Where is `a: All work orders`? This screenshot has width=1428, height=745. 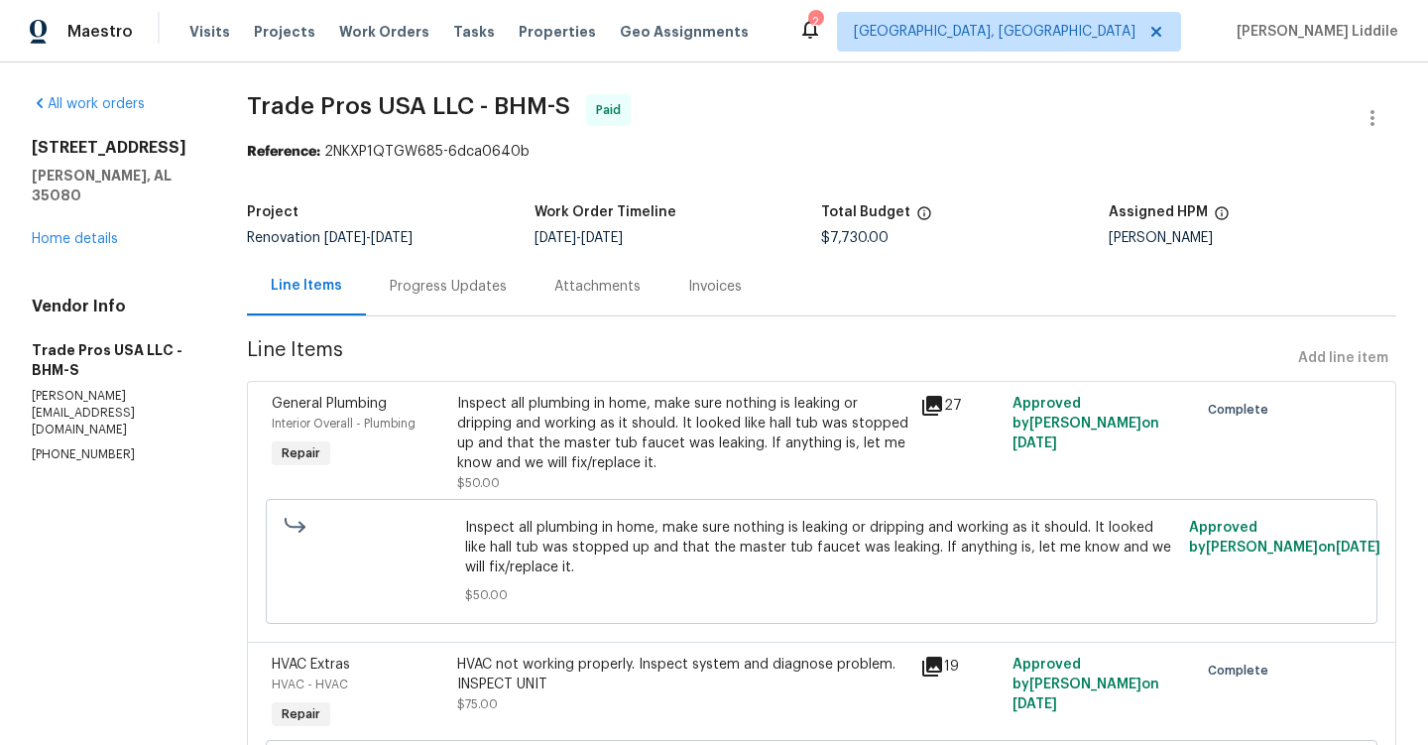
a: All work orders is located at coordinates (88, 104).